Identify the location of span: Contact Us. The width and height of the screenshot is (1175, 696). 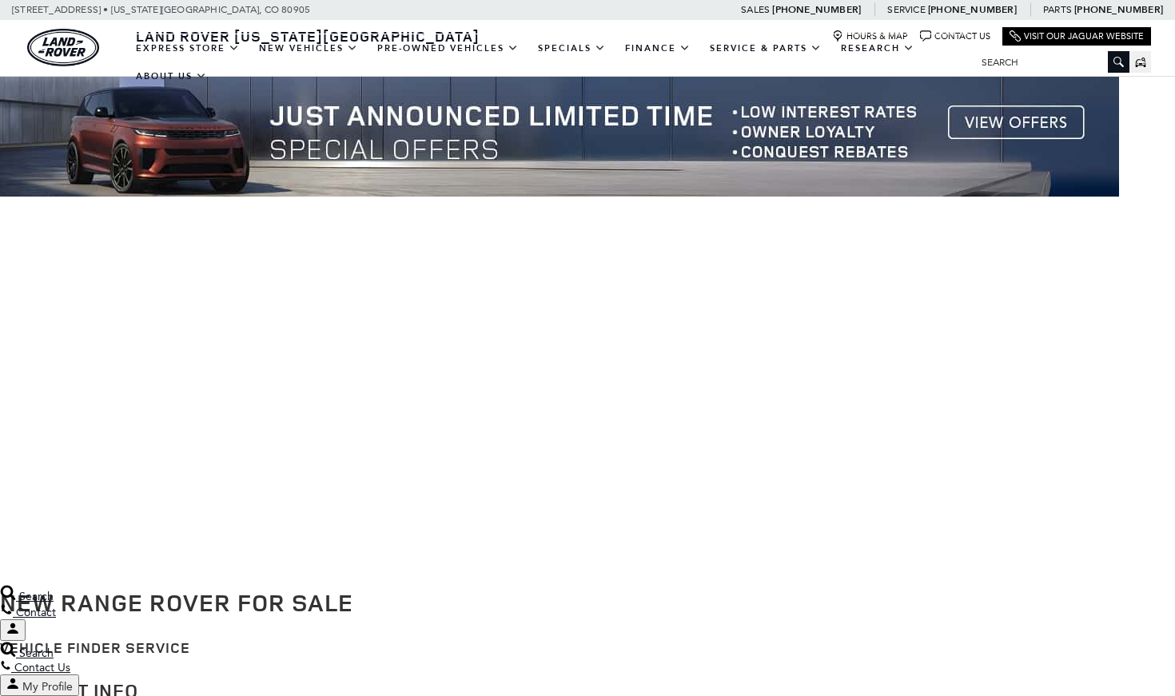
(42, 667).